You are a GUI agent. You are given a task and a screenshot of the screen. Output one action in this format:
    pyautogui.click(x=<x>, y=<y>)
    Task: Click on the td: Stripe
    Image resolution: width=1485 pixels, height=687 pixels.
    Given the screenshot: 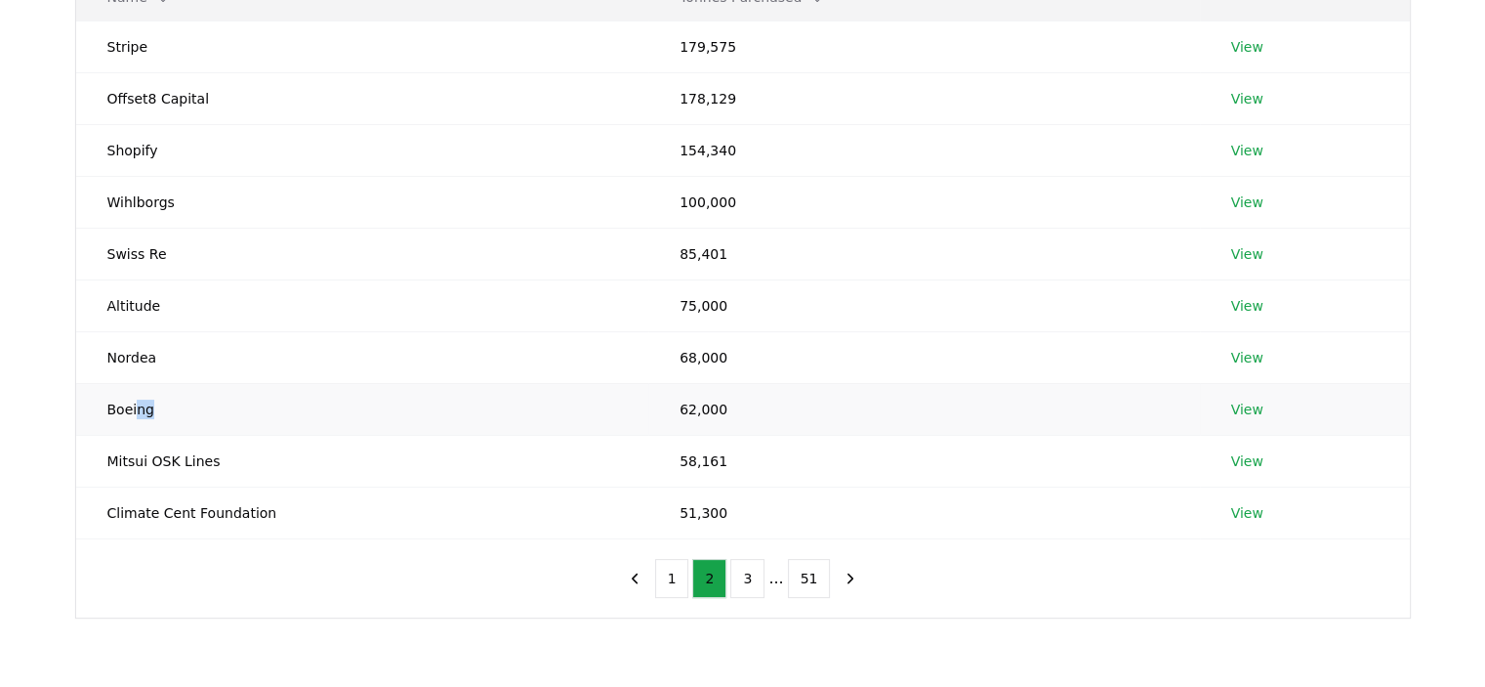 What is the action you would take?
    pyautogui.click(x=362, y=46)
    